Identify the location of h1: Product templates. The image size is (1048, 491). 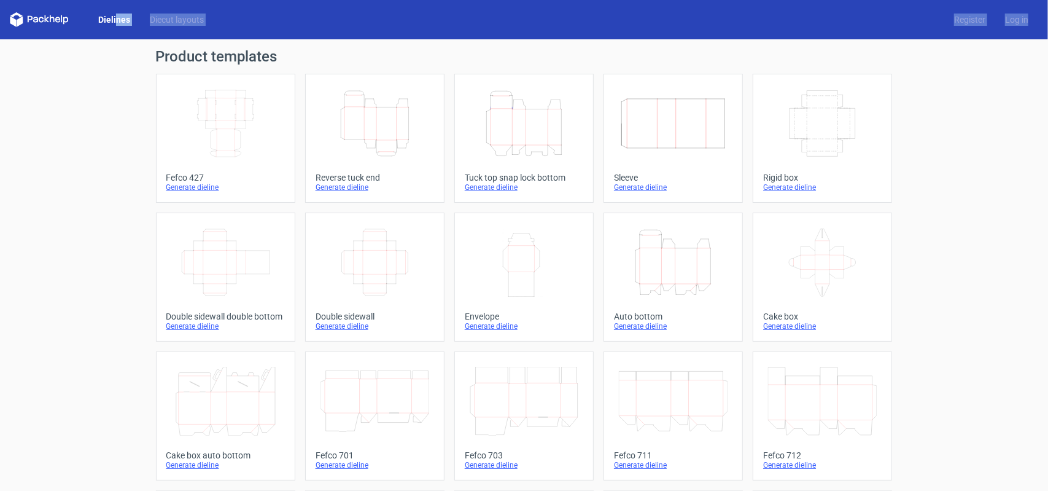
(524, 56).